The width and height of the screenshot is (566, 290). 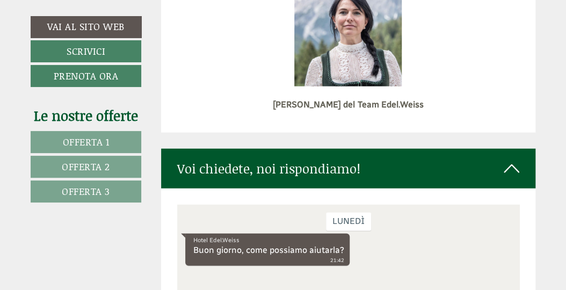 I want to click on span: Offerta 3, so click(x=86, y=191).